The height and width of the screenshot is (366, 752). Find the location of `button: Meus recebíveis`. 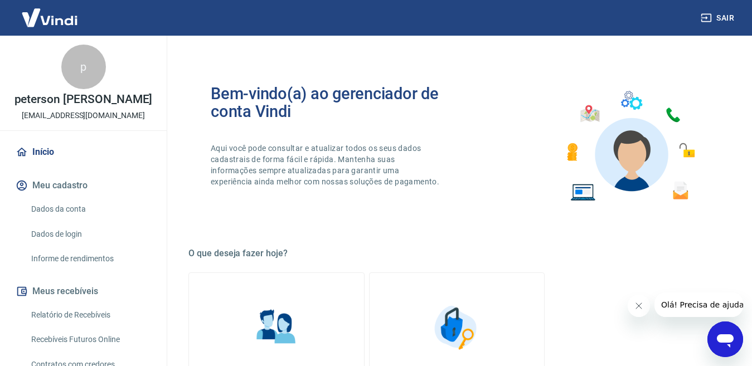

button: Meus recebíveis is located at coordinates (83, 292).